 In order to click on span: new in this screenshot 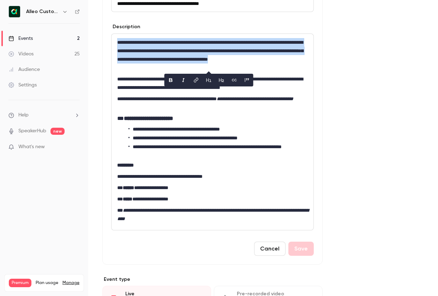, I will do `click(58, 131)`.